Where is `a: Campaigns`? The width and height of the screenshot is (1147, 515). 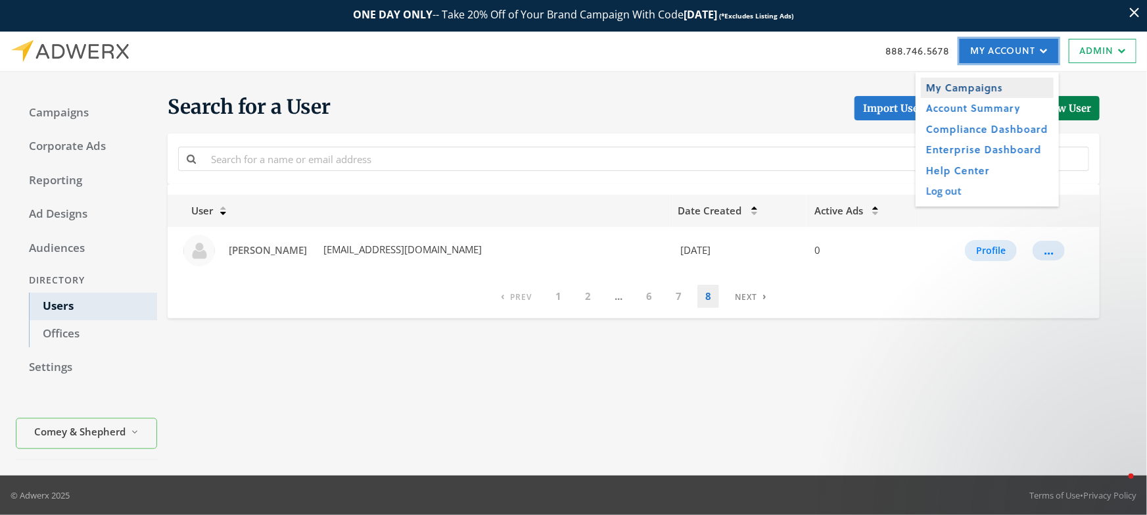 a: Campaigns is located at coordinates (86, 113).